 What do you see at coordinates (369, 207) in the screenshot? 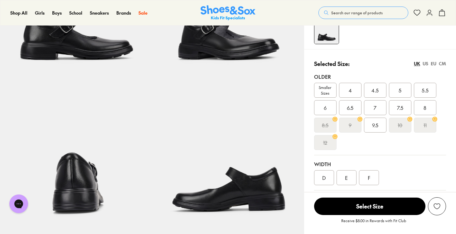
I see `button: Select Size` at bounding box center [369, 207].